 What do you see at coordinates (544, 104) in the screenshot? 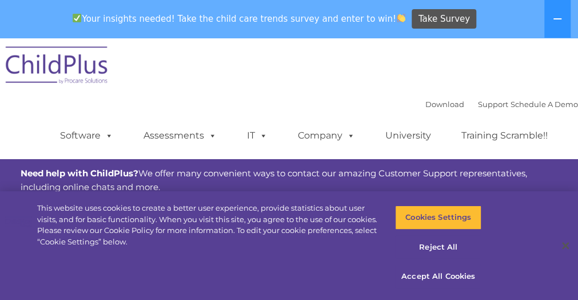
I see `a: Schedule A Demo` at bounding box center [544, 104].